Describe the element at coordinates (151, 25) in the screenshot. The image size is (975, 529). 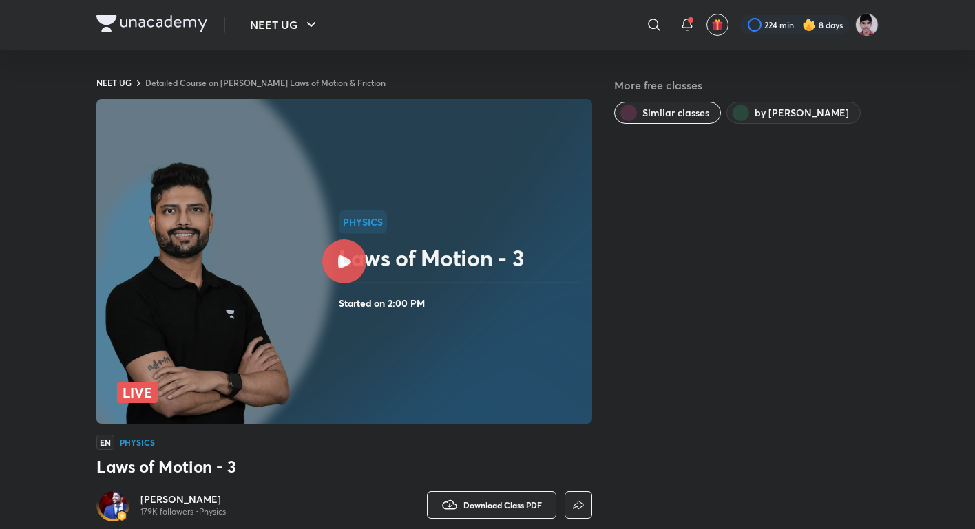
I see `a: Company Logo` at that location.